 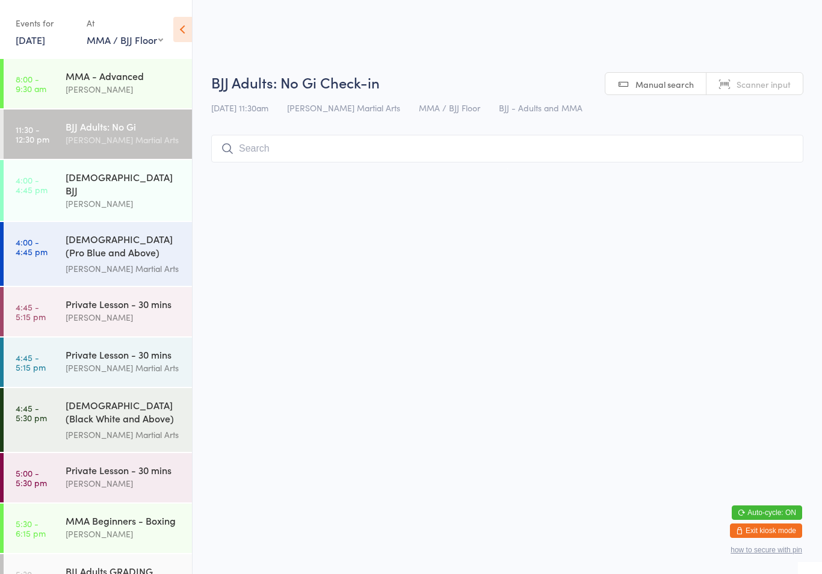 I want to click on time: 5:00 - 5:30 pm, so click(x=31, y=478).